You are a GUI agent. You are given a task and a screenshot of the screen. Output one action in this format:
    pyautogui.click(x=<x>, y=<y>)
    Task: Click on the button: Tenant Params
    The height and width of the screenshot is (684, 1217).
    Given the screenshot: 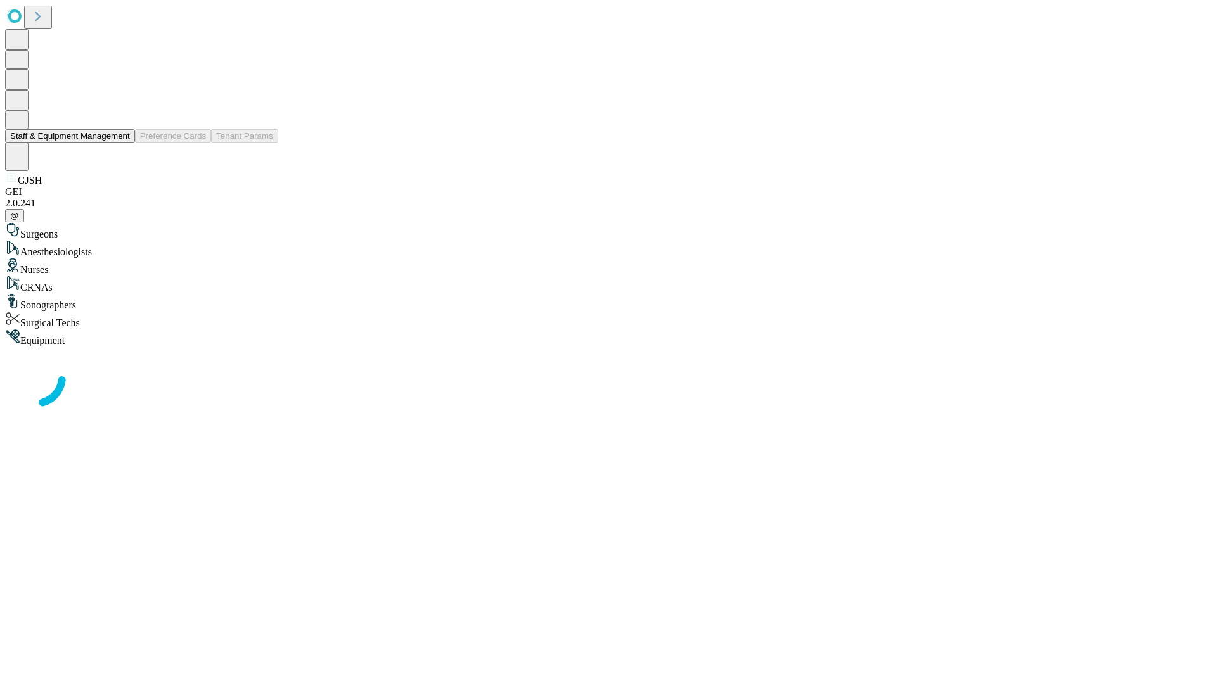 What is the action you would take?
    pyautogui.click(x=245, y=136)
    